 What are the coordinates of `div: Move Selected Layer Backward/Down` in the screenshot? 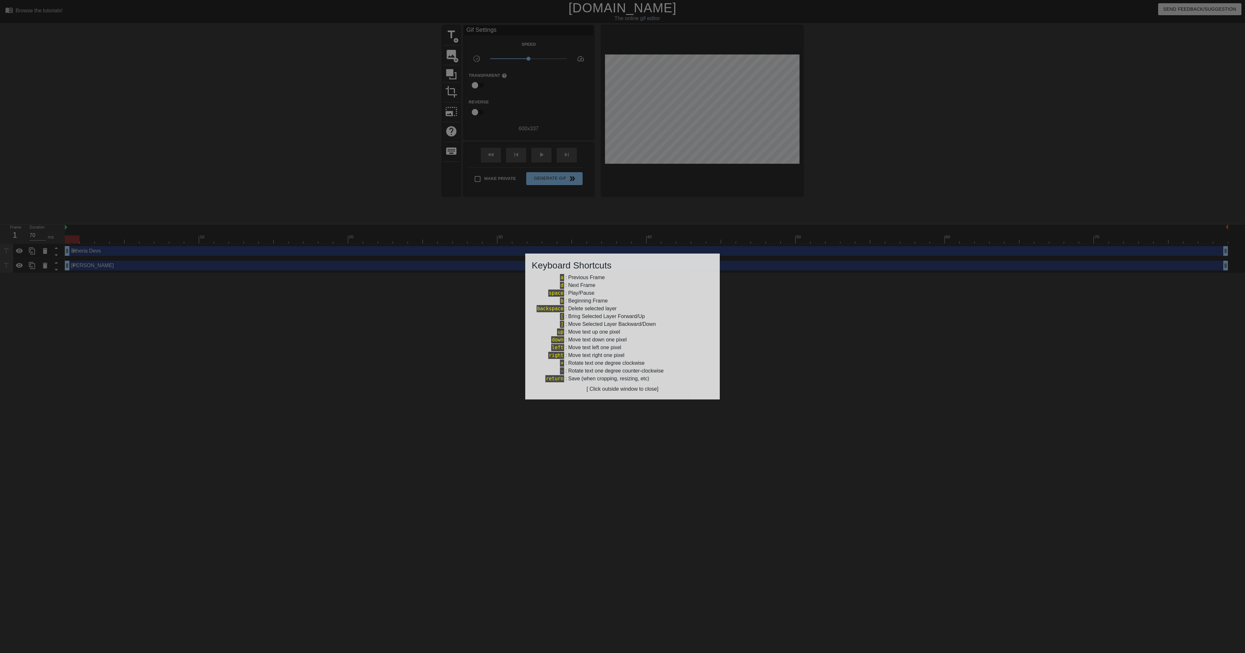 It's located at (612, 324).